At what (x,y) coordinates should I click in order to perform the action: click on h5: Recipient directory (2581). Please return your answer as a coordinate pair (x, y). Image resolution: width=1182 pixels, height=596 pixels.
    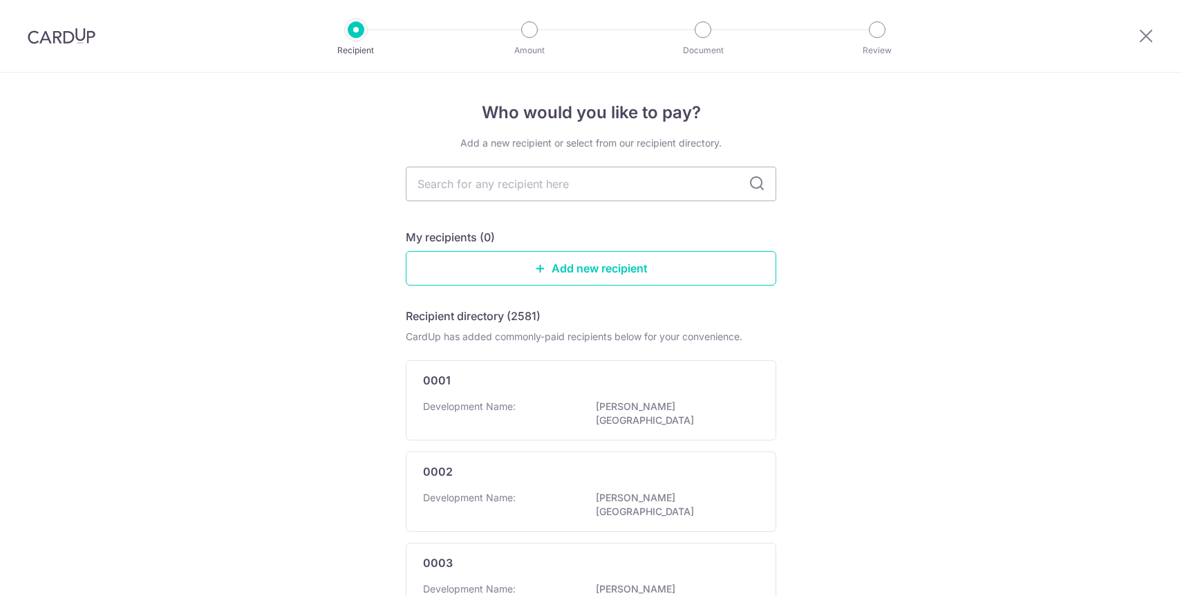
    Looking at the image, I should click on (473, 316).